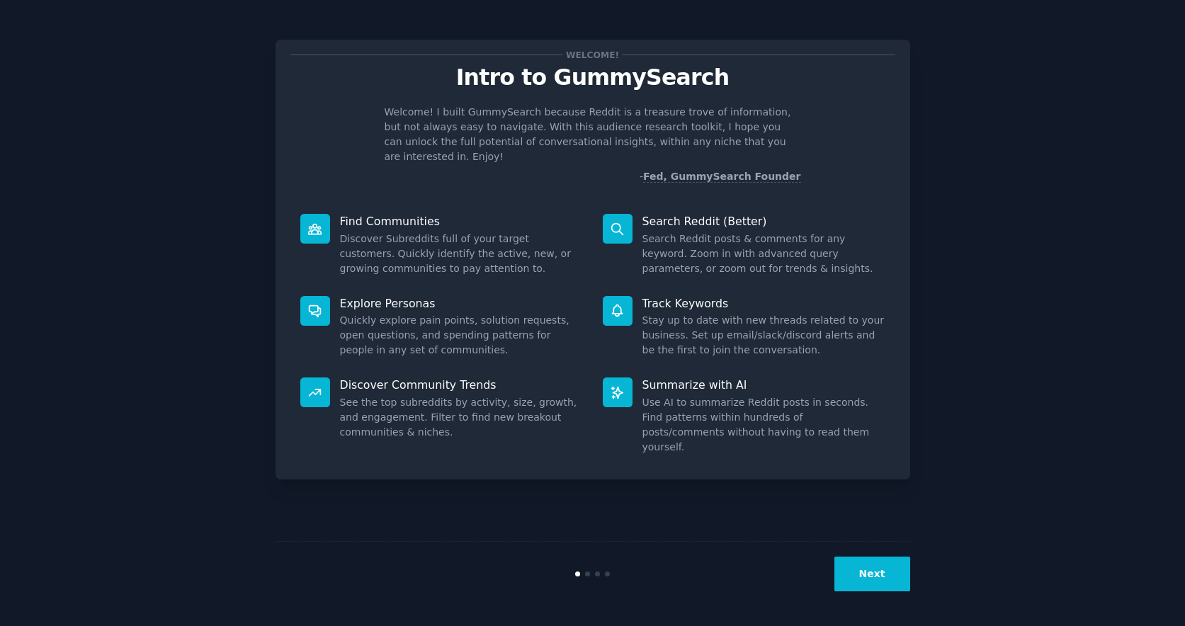 This screenshot has height=626, width=1185. Describe the element at coordinates (763, 303) in the screenshot. I see `p: Track Keywords` at that location.